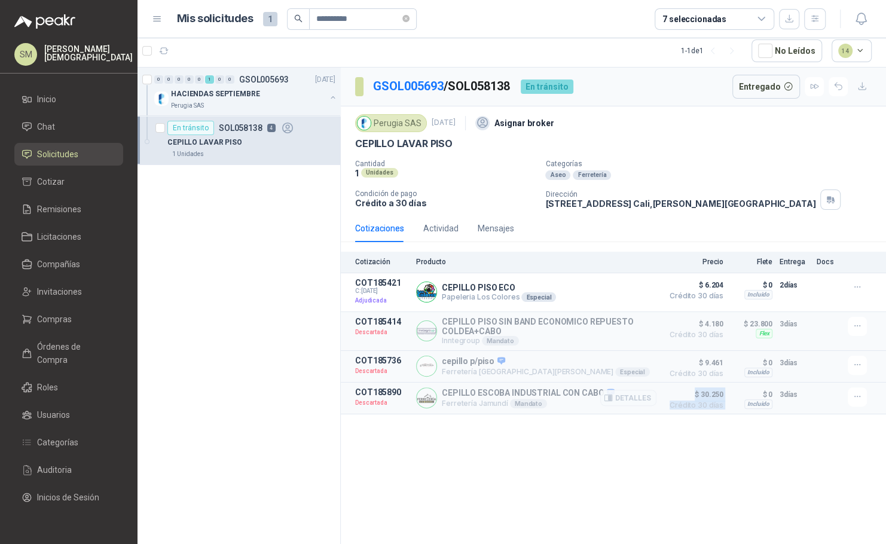 The height and width of the screenshot is (544, 886). Describe the element at coordinates (69, 387) in the screenshot. I see `a: Roles` at that location.